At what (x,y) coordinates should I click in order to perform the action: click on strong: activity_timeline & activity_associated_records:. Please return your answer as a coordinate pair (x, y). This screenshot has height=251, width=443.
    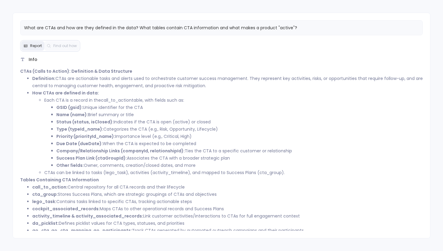
    Looking at the image, I should click on (88, 216).